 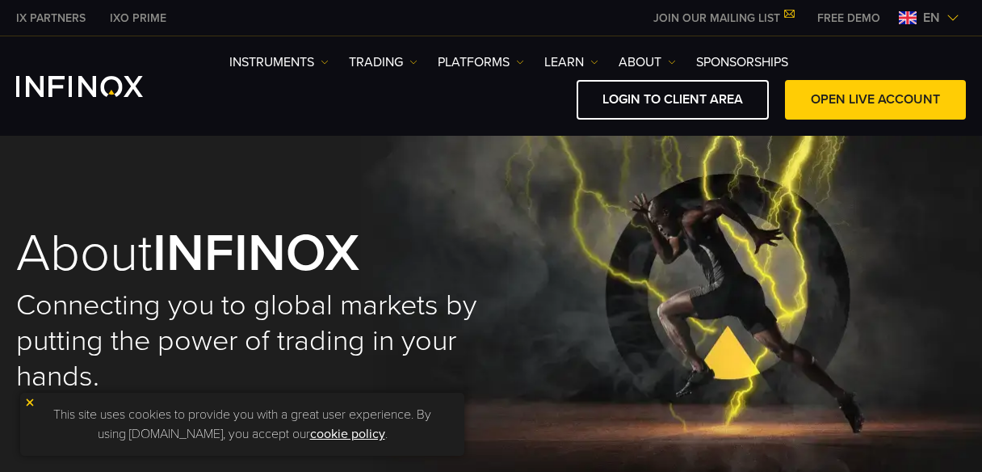 I want to click on a: JOIN OUR MAILING LIST, so click(x=723, y=18).